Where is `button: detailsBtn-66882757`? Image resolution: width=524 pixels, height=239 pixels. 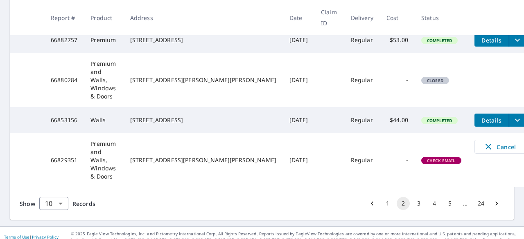 button: detailsBtn-66882757 is located at coordinates (492, 40).